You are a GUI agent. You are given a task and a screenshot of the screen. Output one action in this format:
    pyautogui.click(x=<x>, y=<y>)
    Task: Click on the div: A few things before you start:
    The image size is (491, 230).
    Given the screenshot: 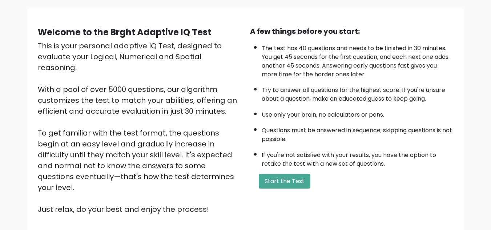 What is the action you would take?
    pyautogui.click(x=352, y=31)
    